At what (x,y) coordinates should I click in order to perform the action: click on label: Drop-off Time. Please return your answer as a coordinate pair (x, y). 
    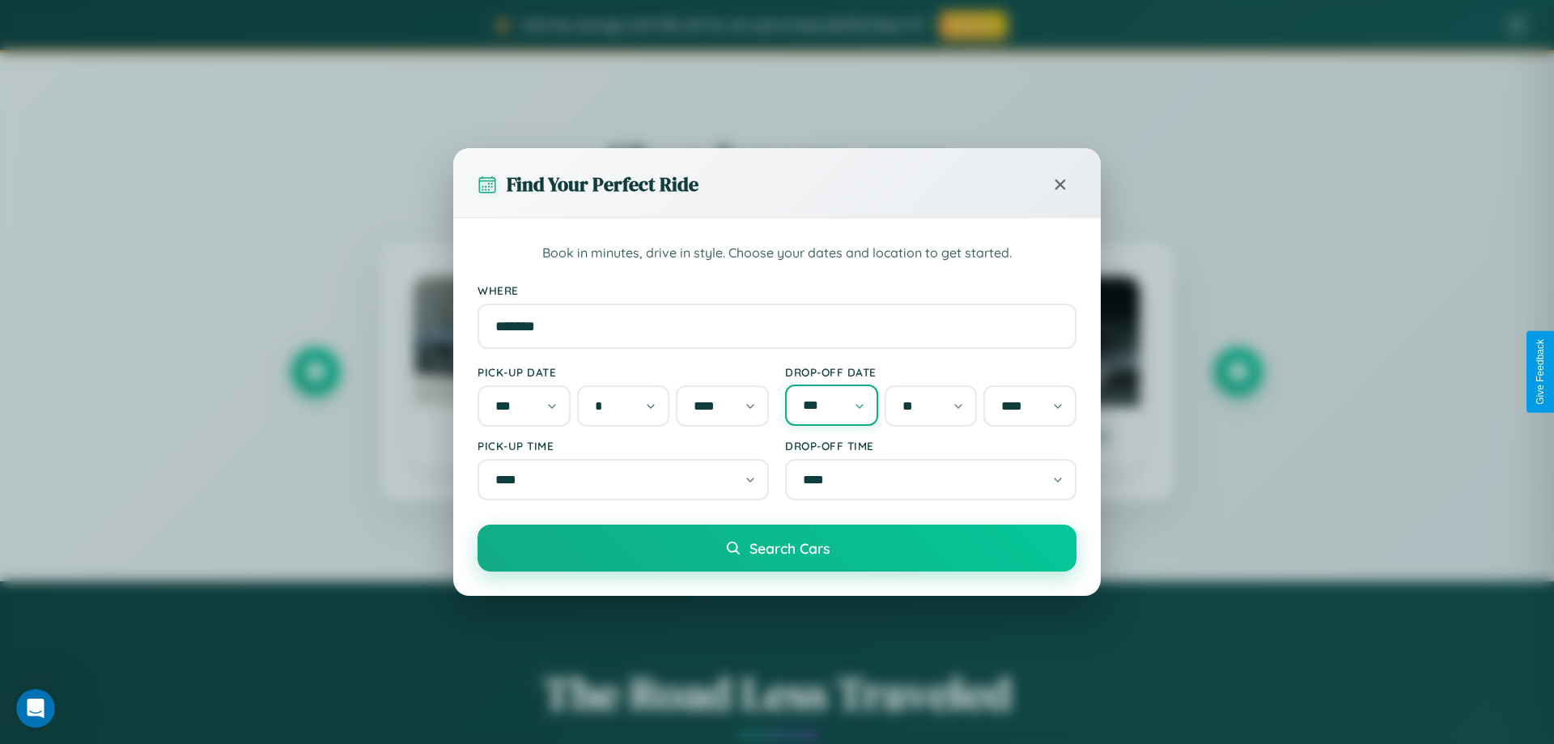
    Looking at the image, I should click on (931, 445).